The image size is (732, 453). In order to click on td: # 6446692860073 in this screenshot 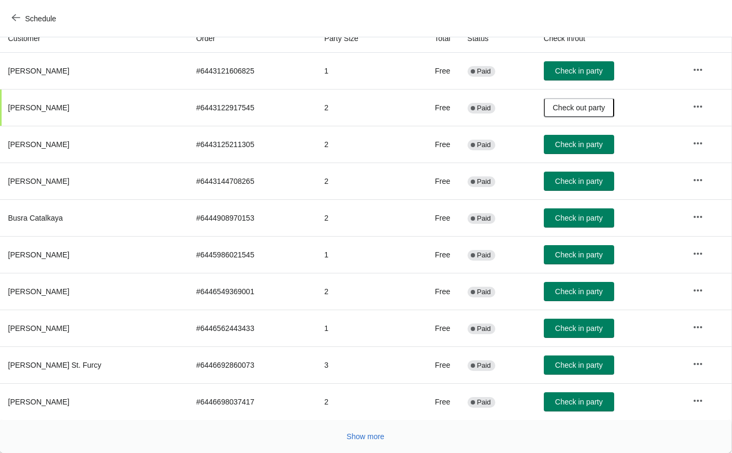, I will do `click(252, 365)`.